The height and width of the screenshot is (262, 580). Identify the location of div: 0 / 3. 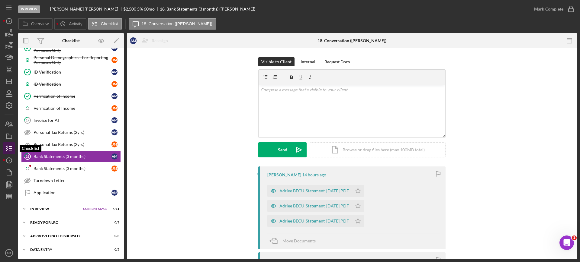
(114, 223).